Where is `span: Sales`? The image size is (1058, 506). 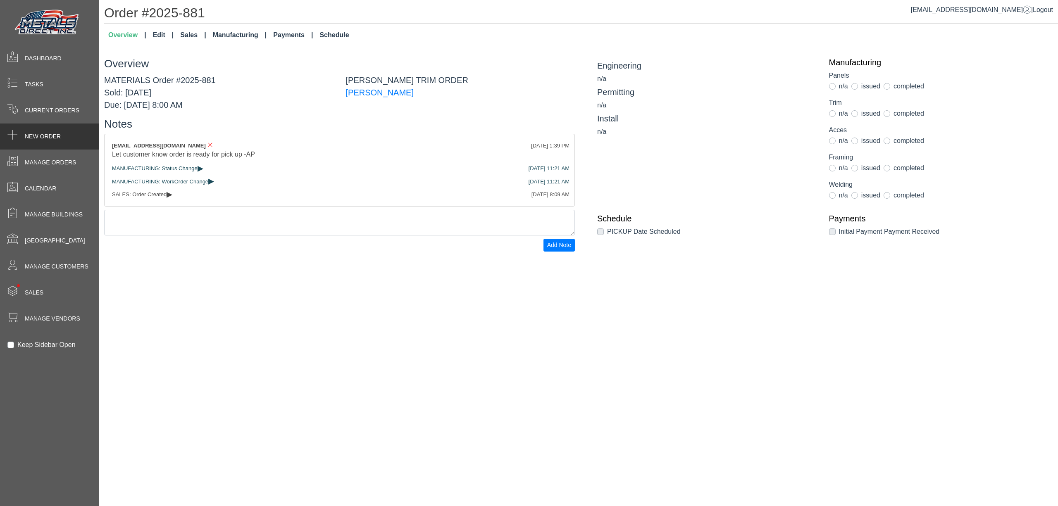
span: Sales is located at coordinates (34, 293).